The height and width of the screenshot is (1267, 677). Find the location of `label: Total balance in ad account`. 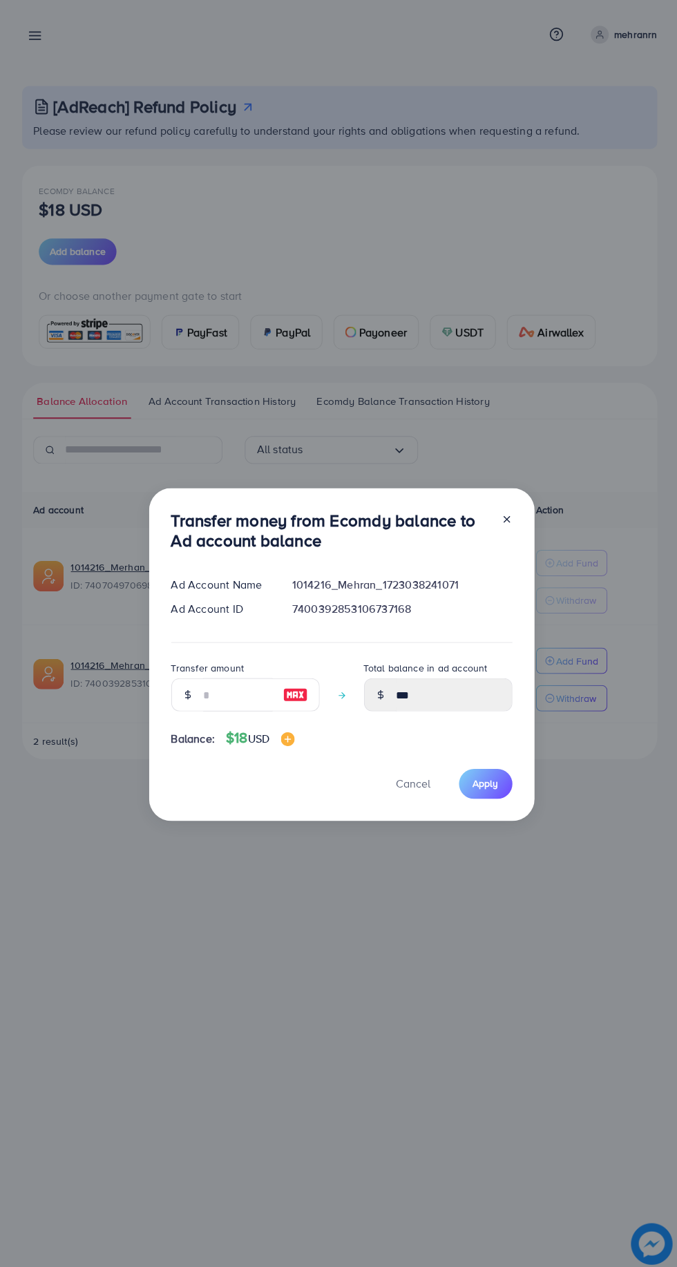

label: Total balance in ad account is located at coordinates (424, 665).